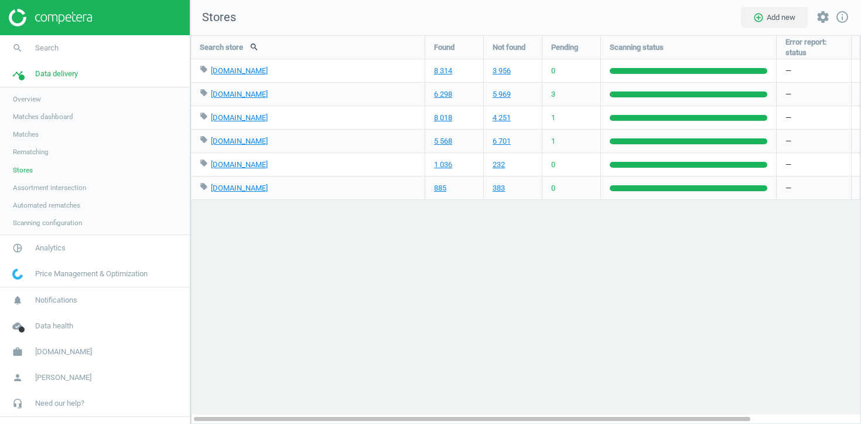 The image size is (861, 424). Describe the element at coordinates (440, 188) in the screenshot. I see `a: 885` at that location.